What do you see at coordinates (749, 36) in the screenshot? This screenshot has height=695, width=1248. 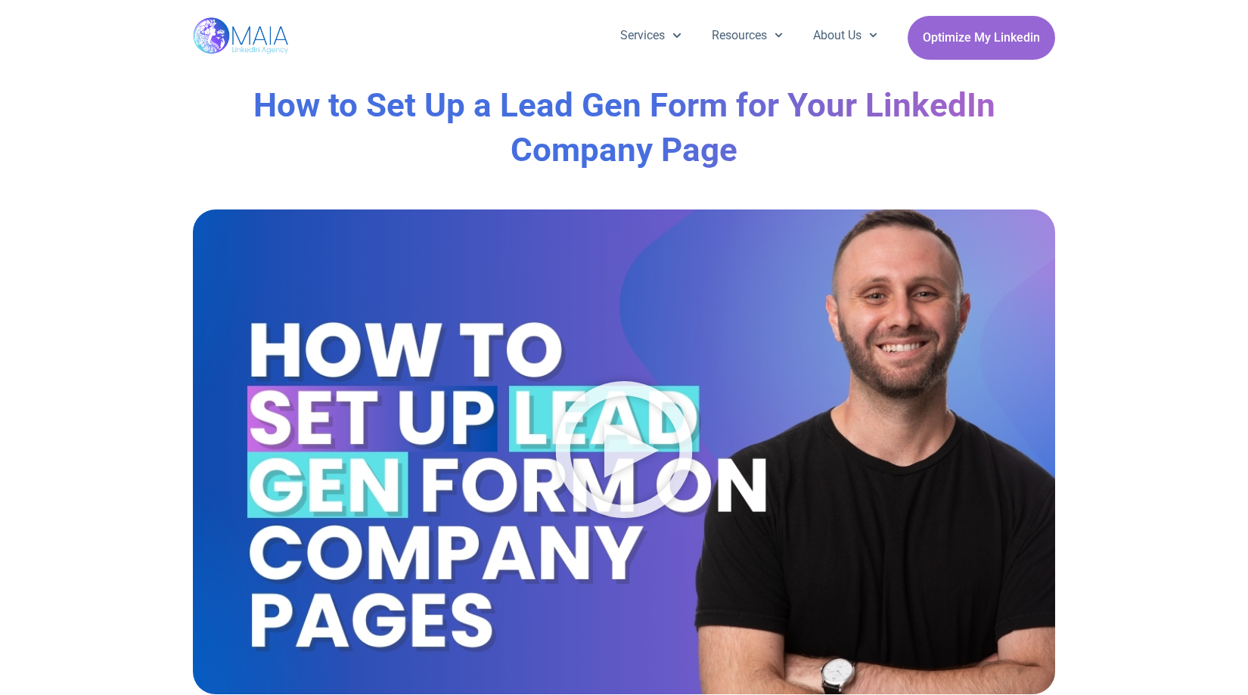 I see `nav: Menu` at bounding box center [749, 36].